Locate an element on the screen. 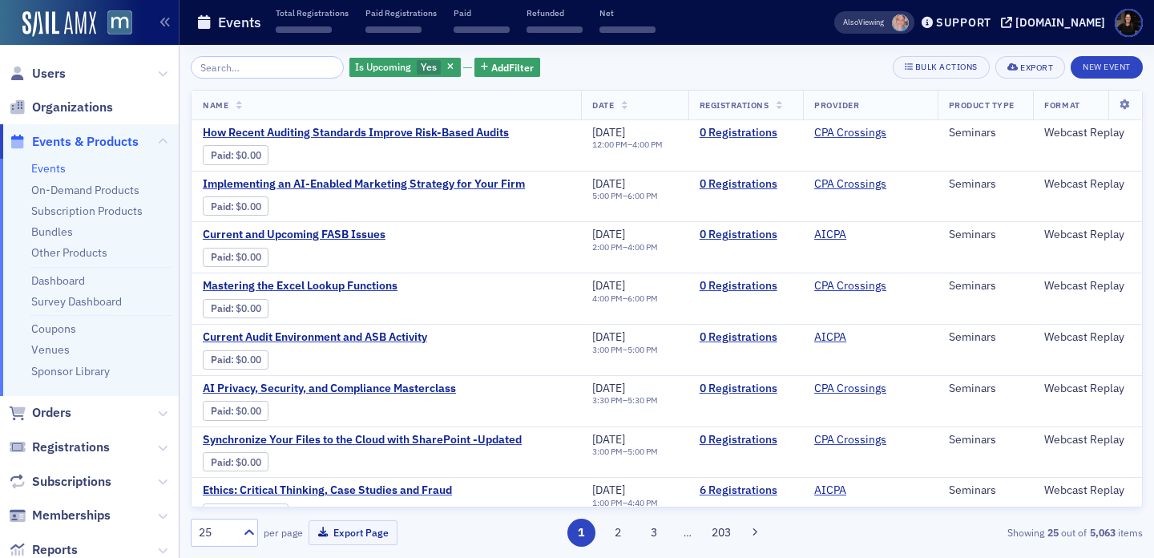  time: 5:30 PM is located at coordinates (643, 400).